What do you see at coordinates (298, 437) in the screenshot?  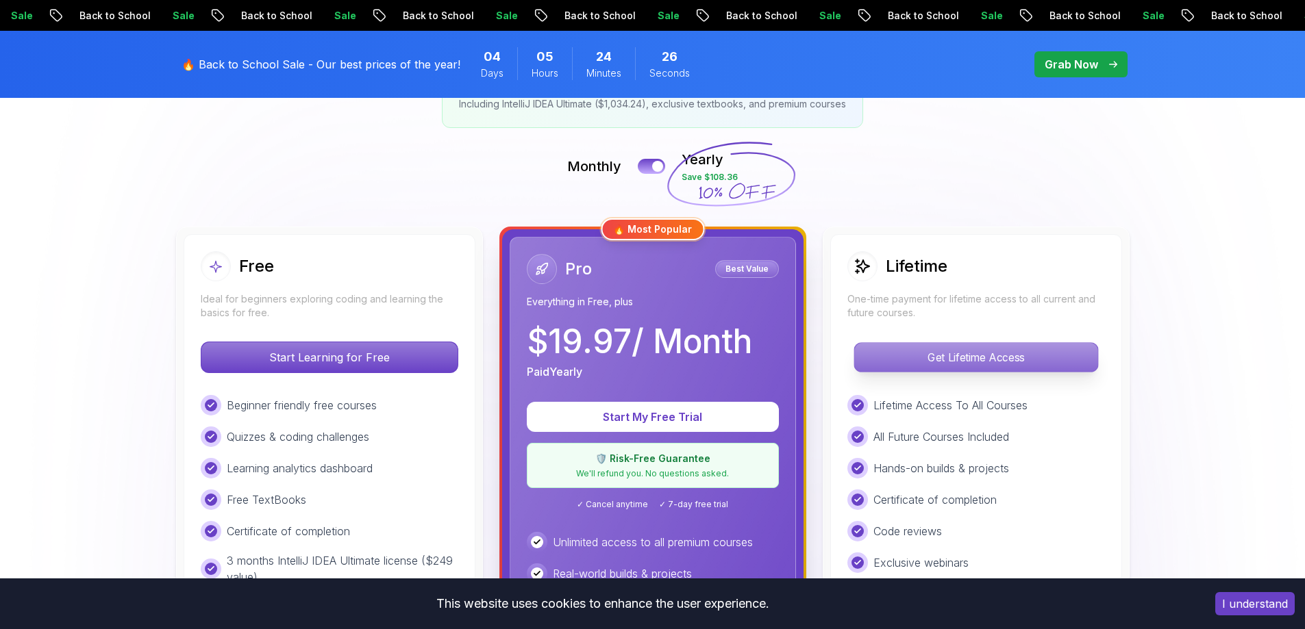 I see `p: Quizzes & coding challenges` at bounding box center [298, 437].